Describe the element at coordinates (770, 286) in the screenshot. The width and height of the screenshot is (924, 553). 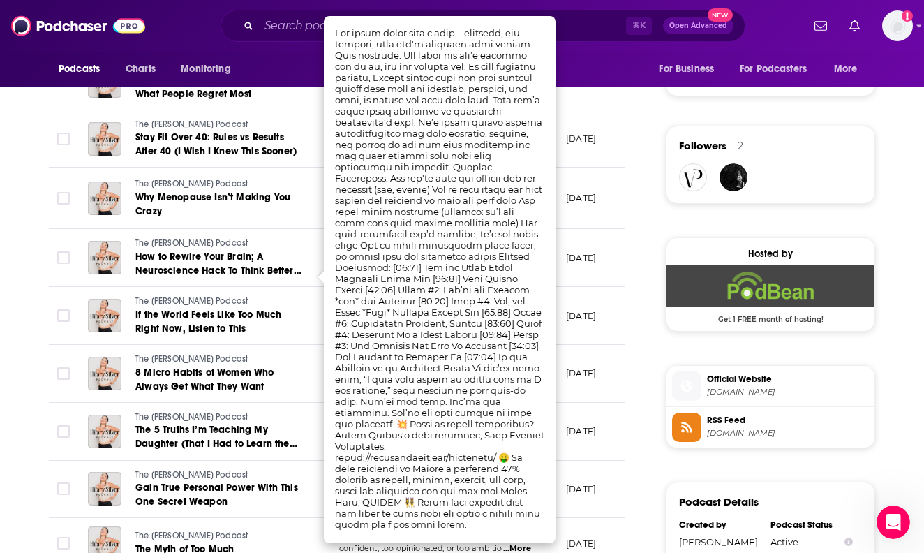
I see `img: Podbean Deal: Get 1 FREE month of hosting!` at that location.